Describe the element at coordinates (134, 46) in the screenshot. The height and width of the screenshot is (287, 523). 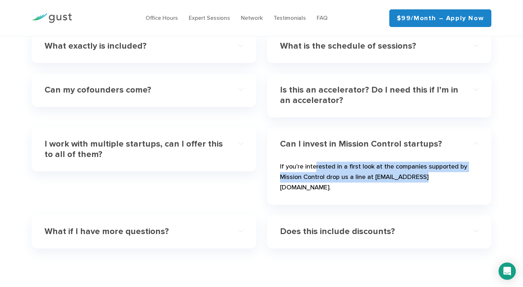
I see `h4: What exactly is included?` at that location.